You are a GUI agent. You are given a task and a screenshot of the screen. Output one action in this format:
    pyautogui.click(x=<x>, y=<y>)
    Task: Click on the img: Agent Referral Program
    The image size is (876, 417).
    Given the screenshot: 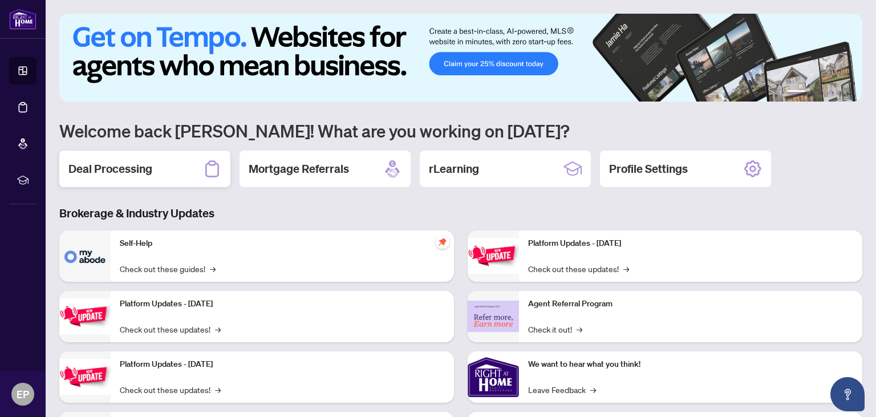 What is the action you would take?
    pyautogui.click(x=494, y=316)
    